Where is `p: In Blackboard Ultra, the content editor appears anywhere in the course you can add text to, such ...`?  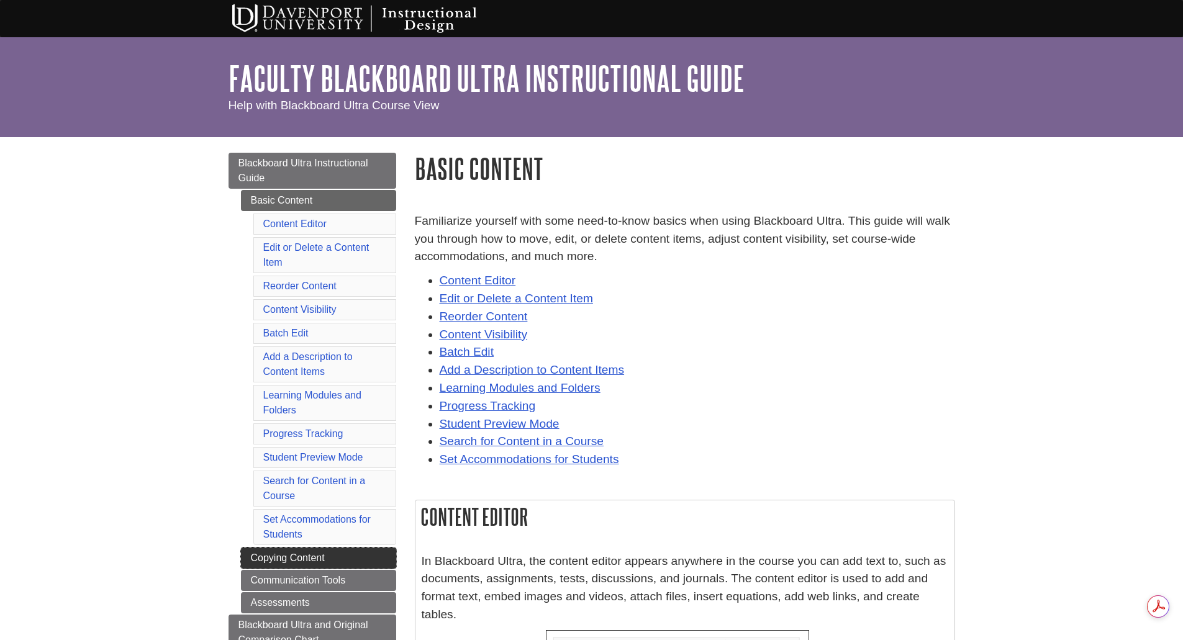 p: In Blackboard Ultra, the content editor appears anywhere in the course you can add text to, such ... is located at coordinates (685, 588).